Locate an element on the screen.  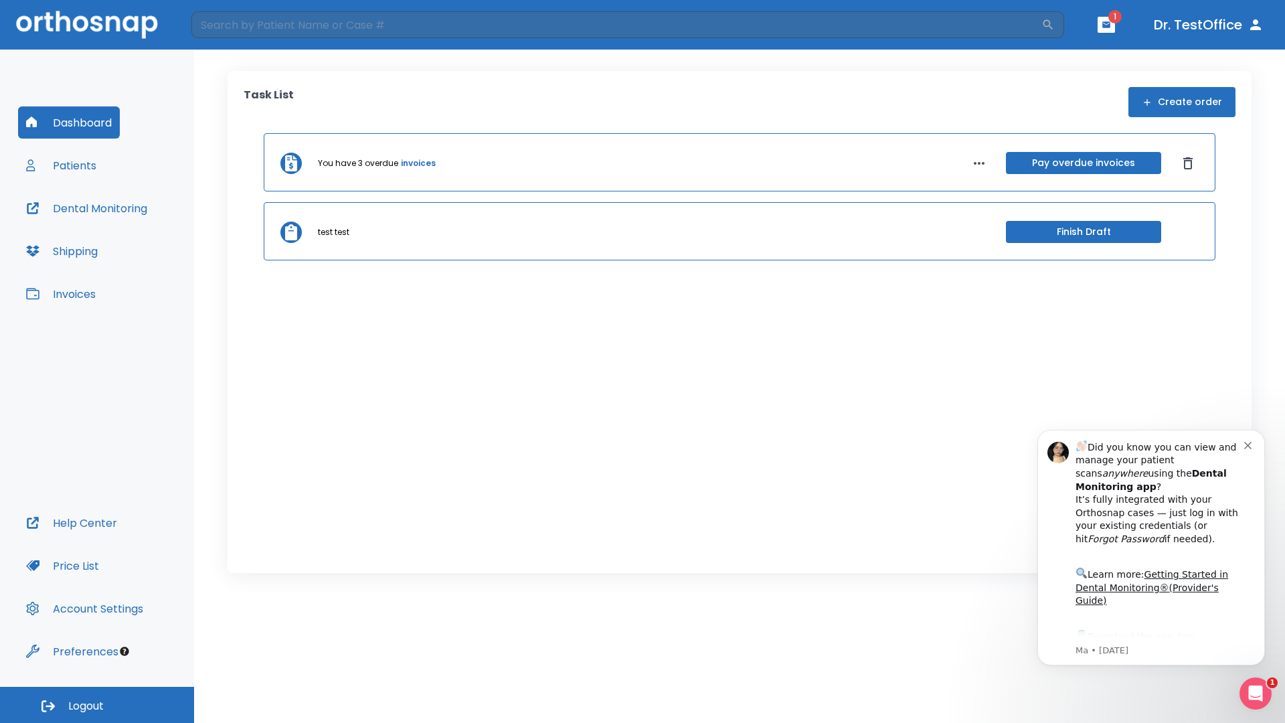
button: Dashboard is located at coordinates (69, 122).